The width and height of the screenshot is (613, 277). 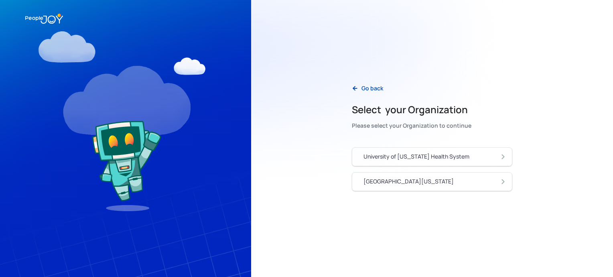 I want to click on a: Go back, so click(x=367, y=88).